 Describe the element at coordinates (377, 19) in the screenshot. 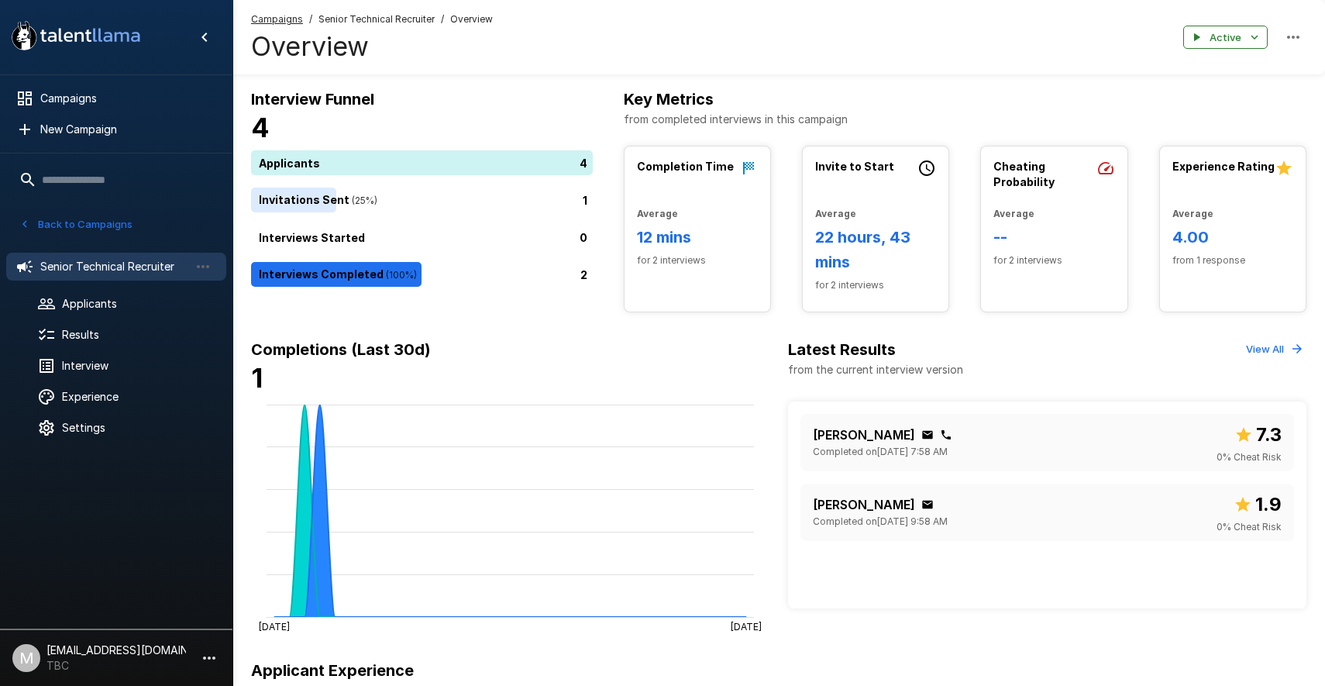

I see `span: Senior Technical Recruiter` at that location.